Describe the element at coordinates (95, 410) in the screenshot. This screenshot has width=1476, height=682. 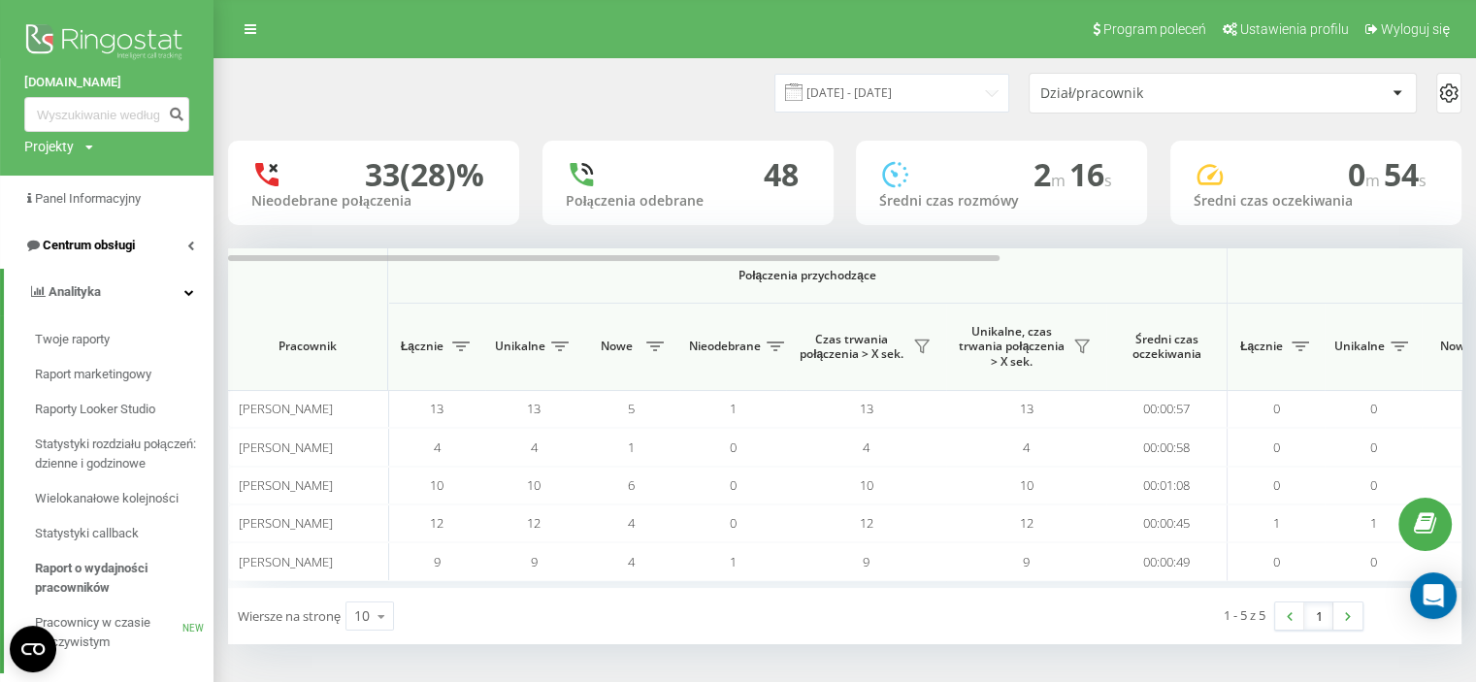
I see `span: Raporty Looker Studio` at that location.